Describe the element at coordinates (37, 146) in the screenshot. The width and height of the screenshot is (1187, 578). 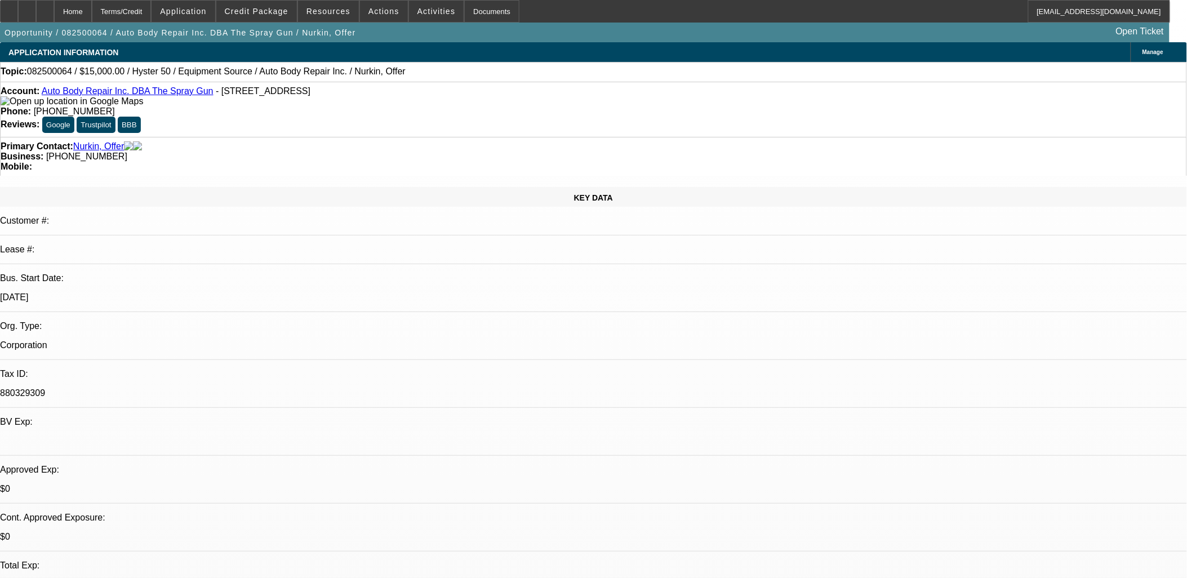
I see `strong: Primary Contact:` at that location.